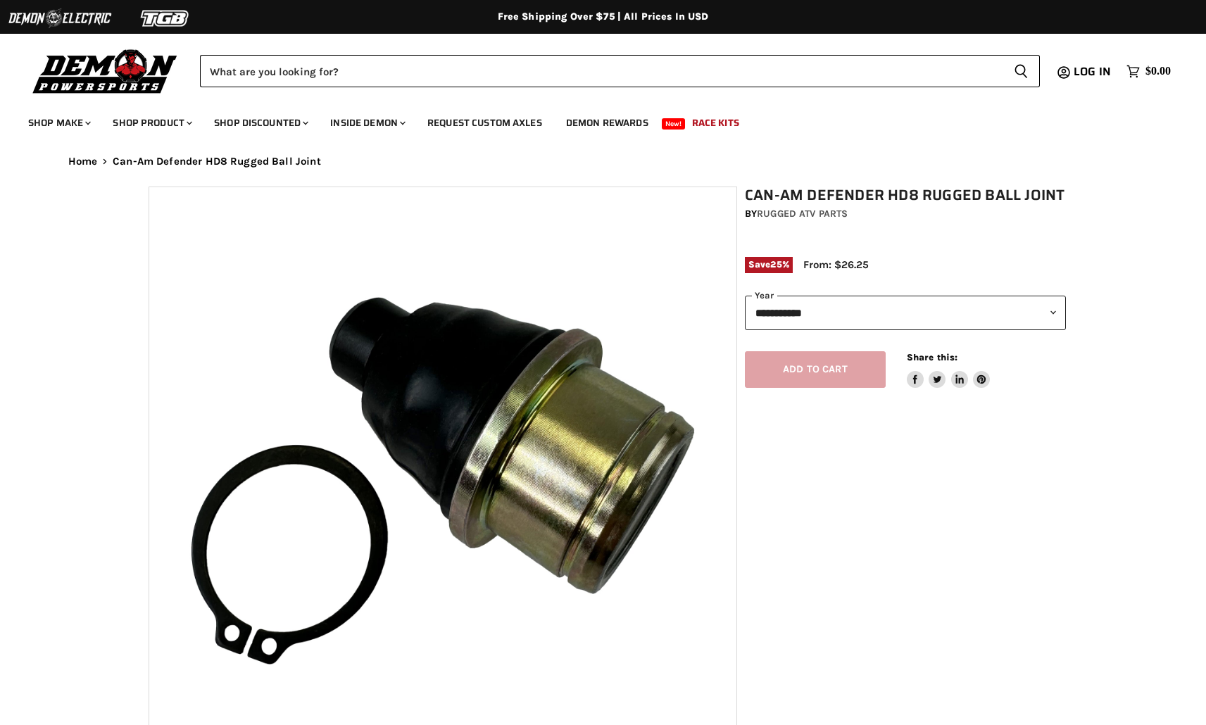 This screenshot has width=1206, height=725. I want to click on div: Free Shipping Over $75 | All Prices In USD, so click(603, 17).